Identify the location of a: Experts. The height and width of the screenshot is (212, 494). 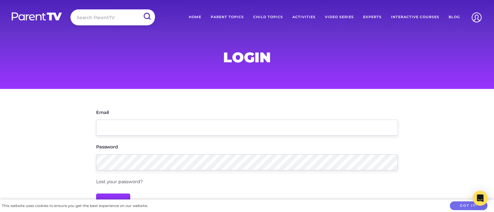
(372, 17).